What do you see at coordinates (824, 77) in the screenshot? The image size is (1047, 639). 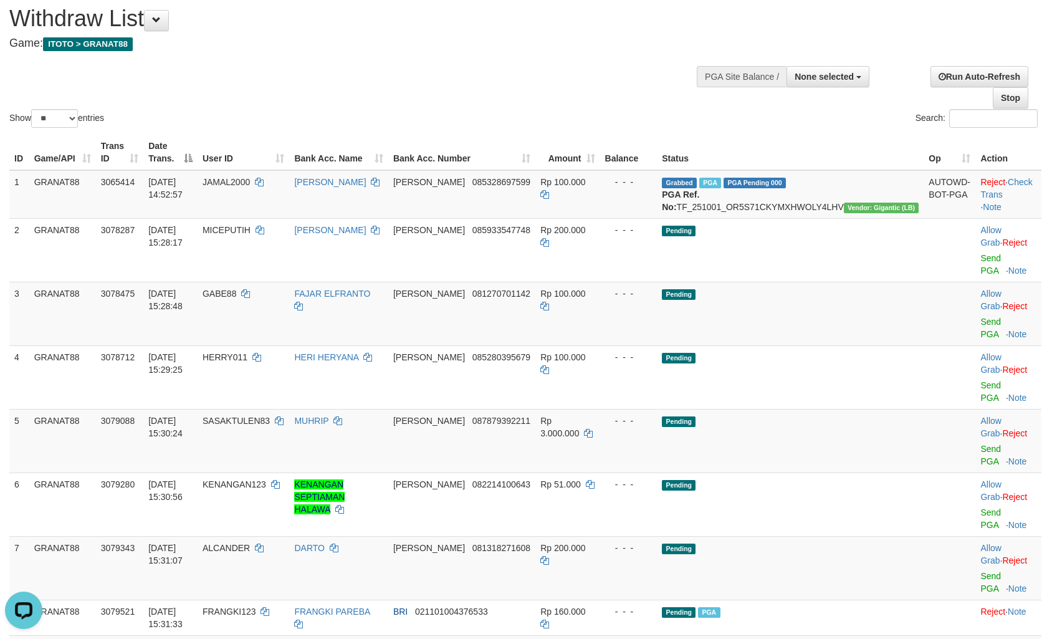 I see `span: None selected` at bounding box center [824, 77].